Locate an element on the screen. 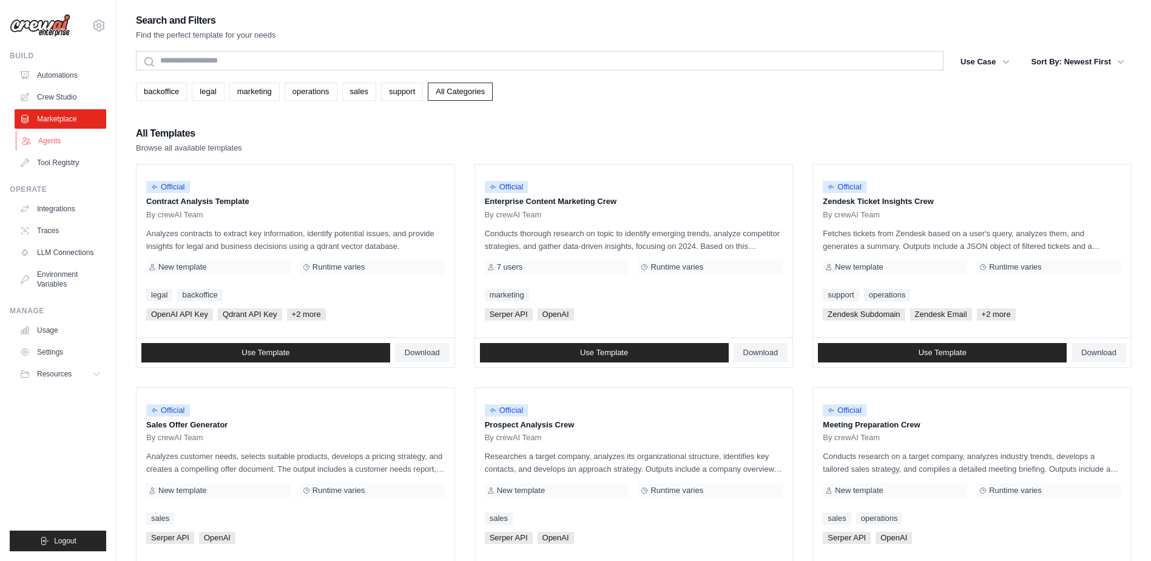 This screenshot has width=1151, height=561. button: Sort By: Newest First is located at coordinates (1078, 62).